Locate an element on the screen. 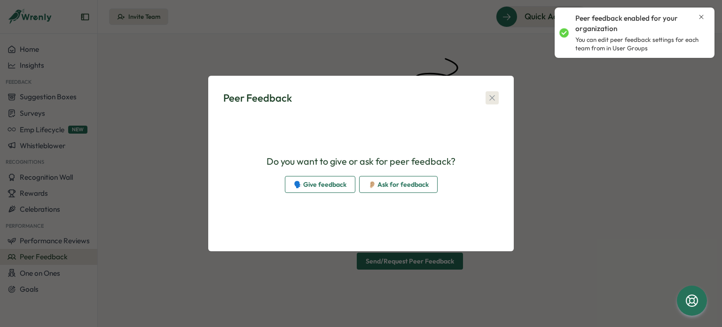  p: Peer feedback enabled for your organization is located at coordinates (635, 24).